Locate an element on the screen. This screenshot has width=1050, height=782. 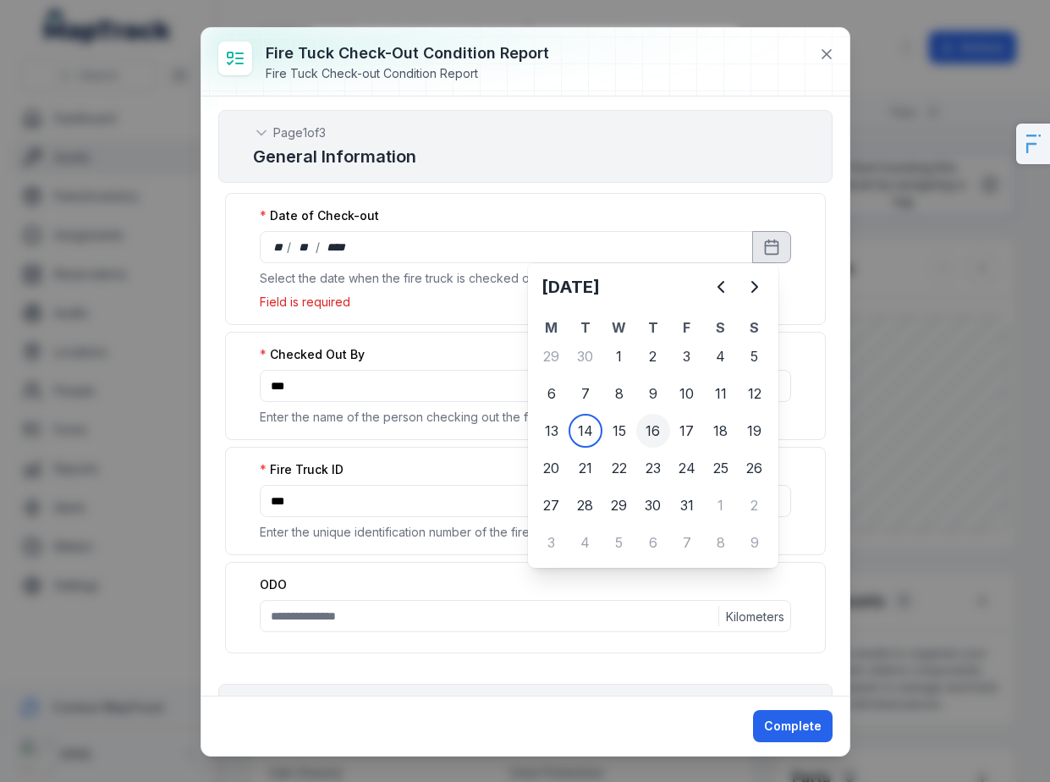
div: Tuesday 4 November 2025 is located at coordinates (585, 542).